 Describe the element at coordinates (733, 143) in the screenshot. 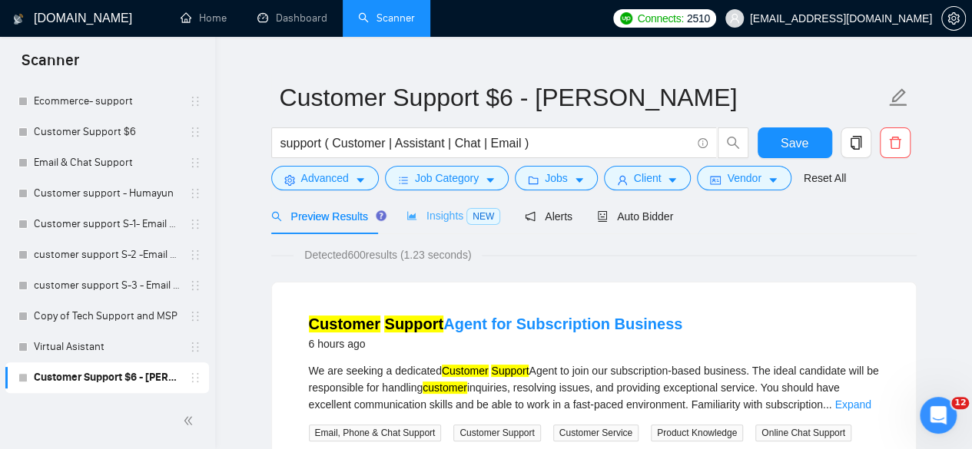

I see `button: search` at that location.